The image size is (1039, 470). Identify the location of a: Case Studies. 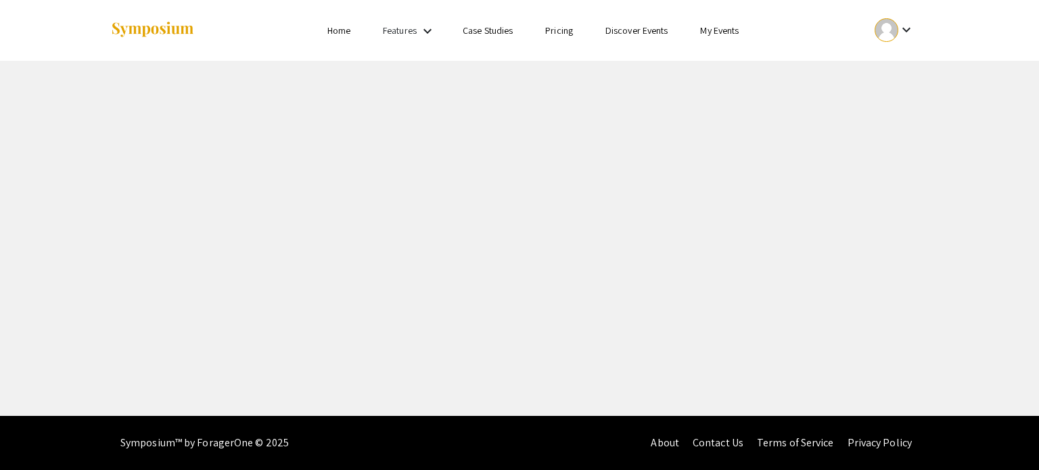
(488, 30).